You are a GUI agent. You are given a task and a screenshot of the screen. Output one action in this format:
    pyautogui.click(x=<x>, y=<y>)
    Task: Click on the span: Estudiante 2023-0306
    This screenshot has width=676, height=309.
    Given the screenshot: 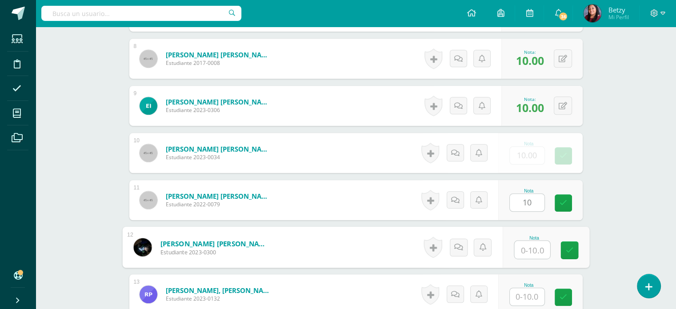 What is the action you would take?
    pyautogui.click(x=219, y=110)
    